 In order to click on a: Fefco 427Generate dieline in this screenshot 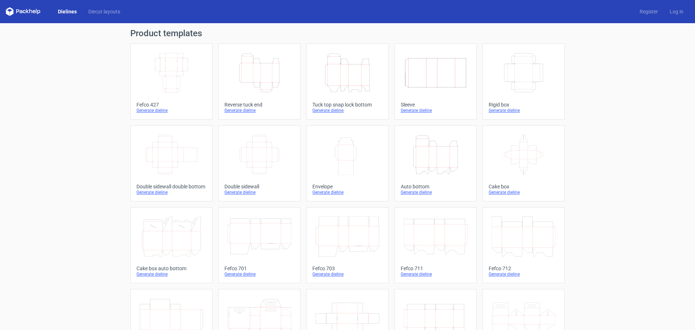, I will do `click(171, 81)`.